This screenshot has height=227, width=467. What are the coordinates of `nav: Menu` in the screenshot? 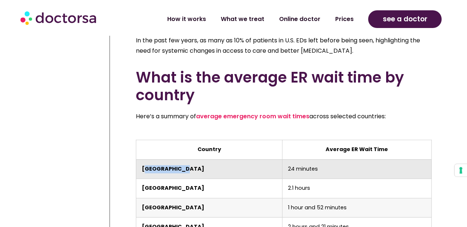 It's located at (243, 19).